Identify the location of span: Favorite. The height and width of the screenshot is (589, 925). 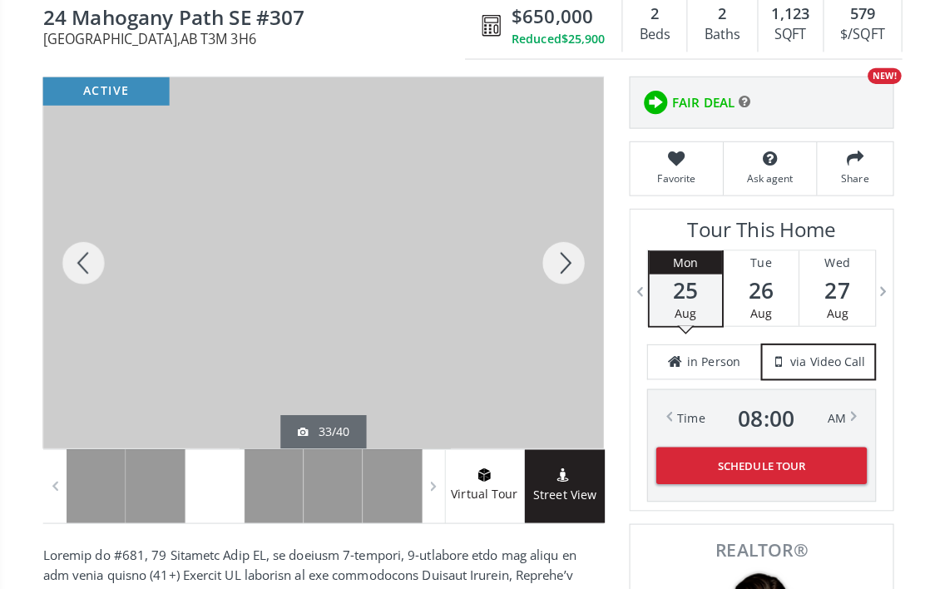
(668, 176).